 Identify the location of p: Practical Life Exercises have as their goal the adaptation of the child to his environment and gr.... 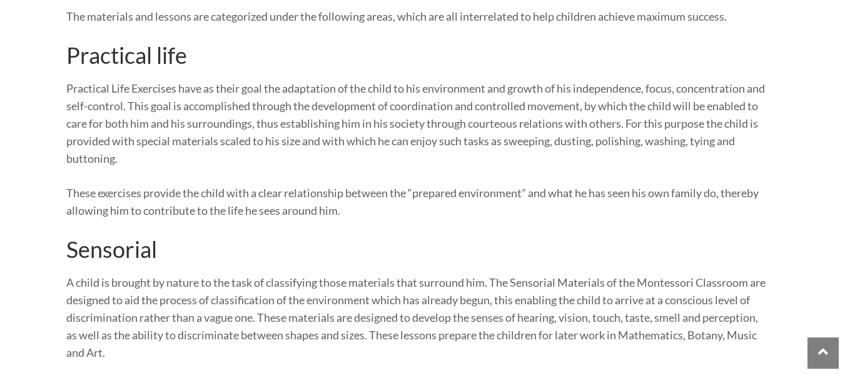
(418, 123).